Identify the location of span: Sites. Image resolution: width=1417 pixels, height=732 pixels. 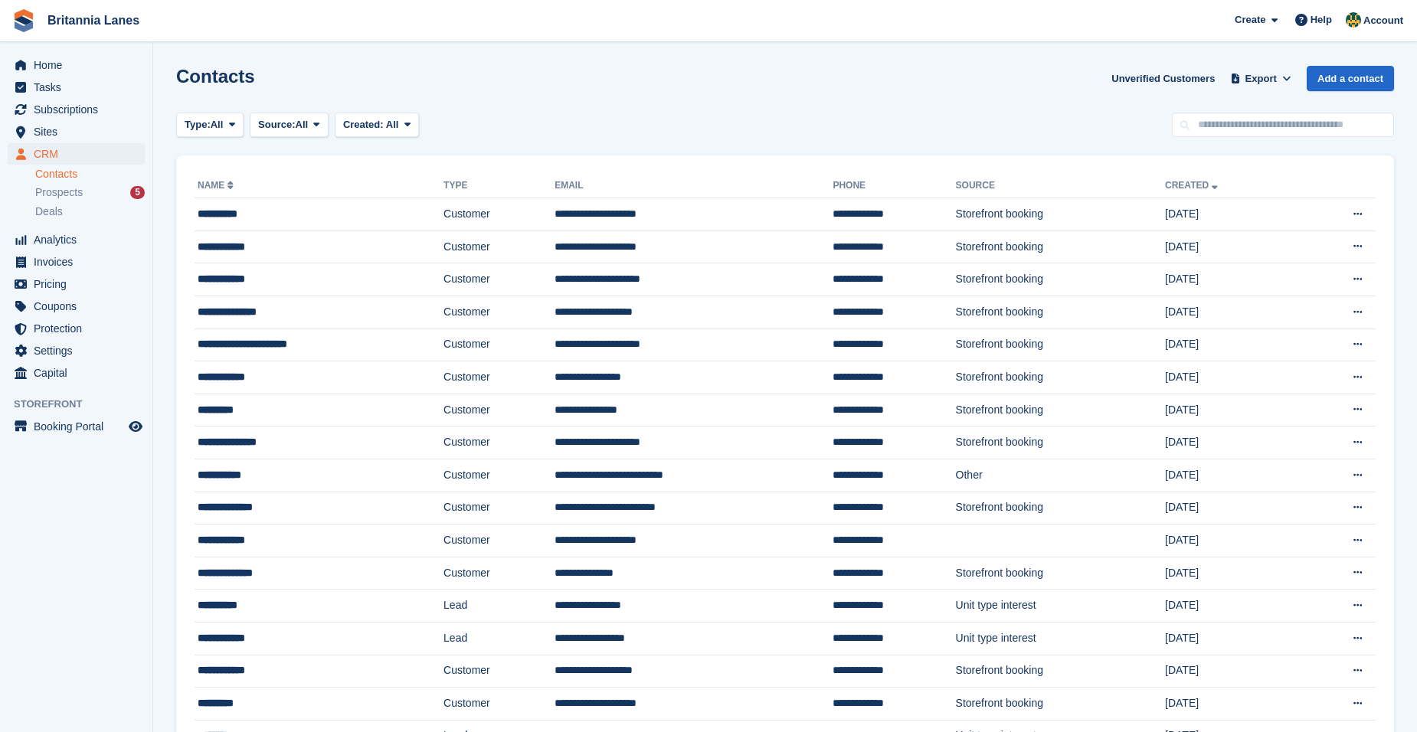
(80, 132).